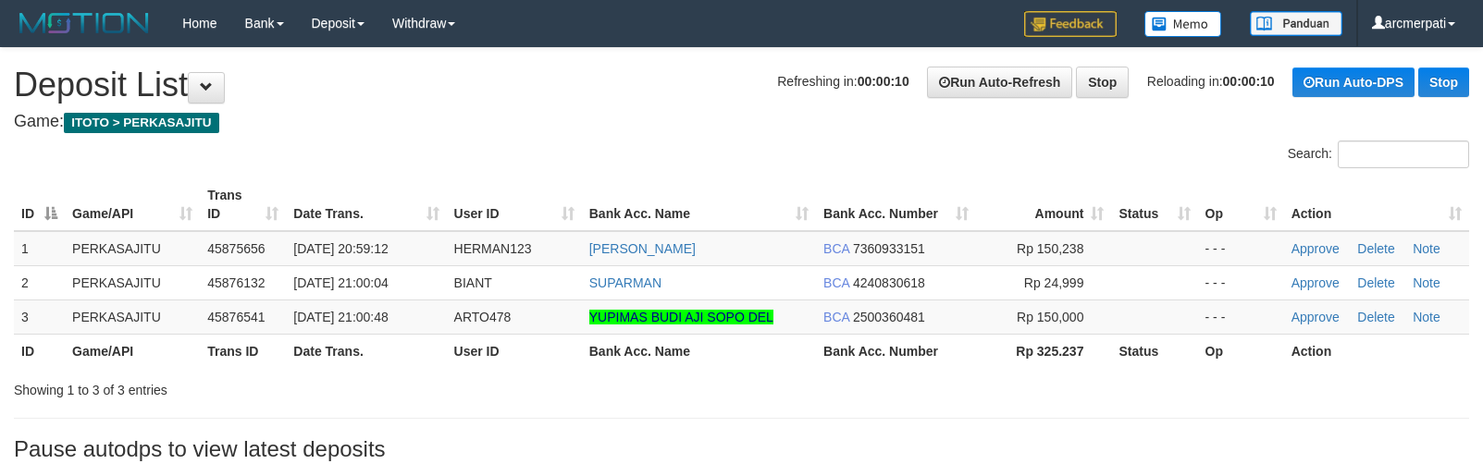  Describe the element at coordinates (1353, 82) in the screenshot. I see `a: Run Auto-DPS` at that location.